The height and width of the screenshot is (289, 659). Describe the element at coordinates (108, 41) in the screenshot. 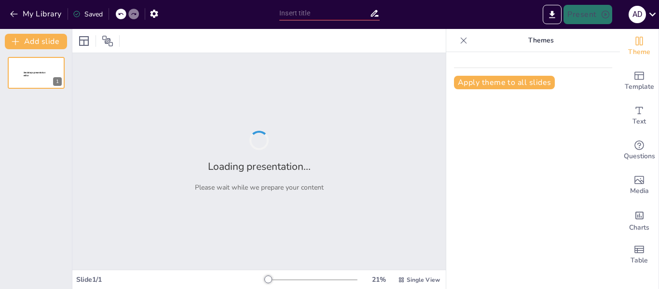

I see `span: Position` at that location.